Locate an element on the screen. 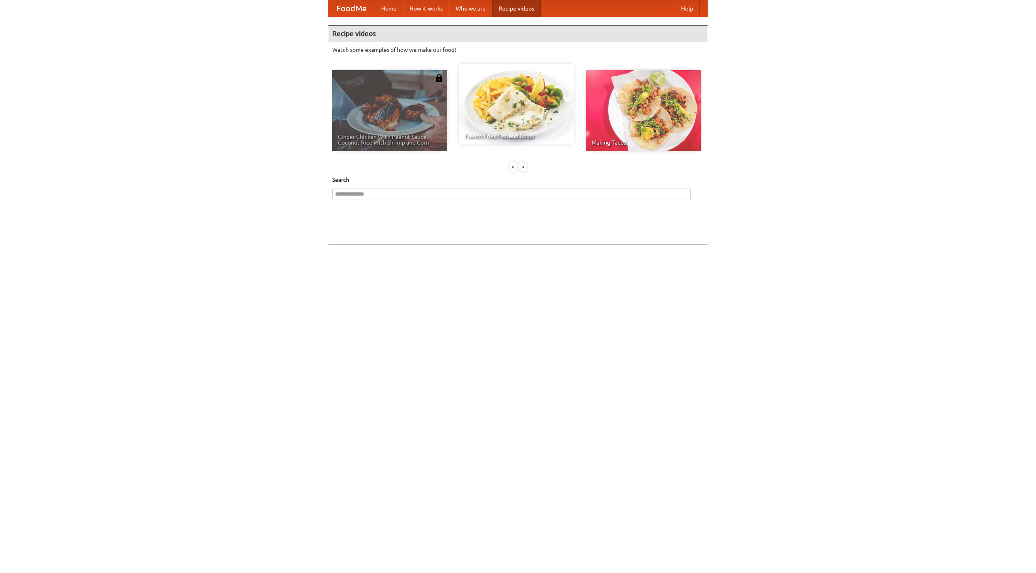  a: Who we are is located at coordinates (471, 8).